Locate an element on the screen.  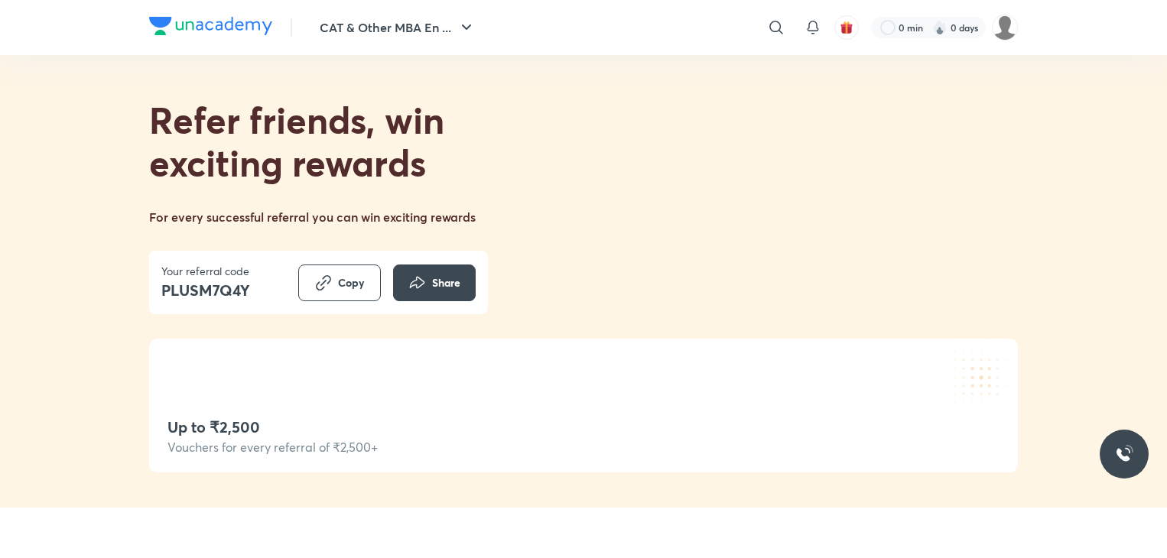
a: Company Logo is located at coordinates (210, 28).